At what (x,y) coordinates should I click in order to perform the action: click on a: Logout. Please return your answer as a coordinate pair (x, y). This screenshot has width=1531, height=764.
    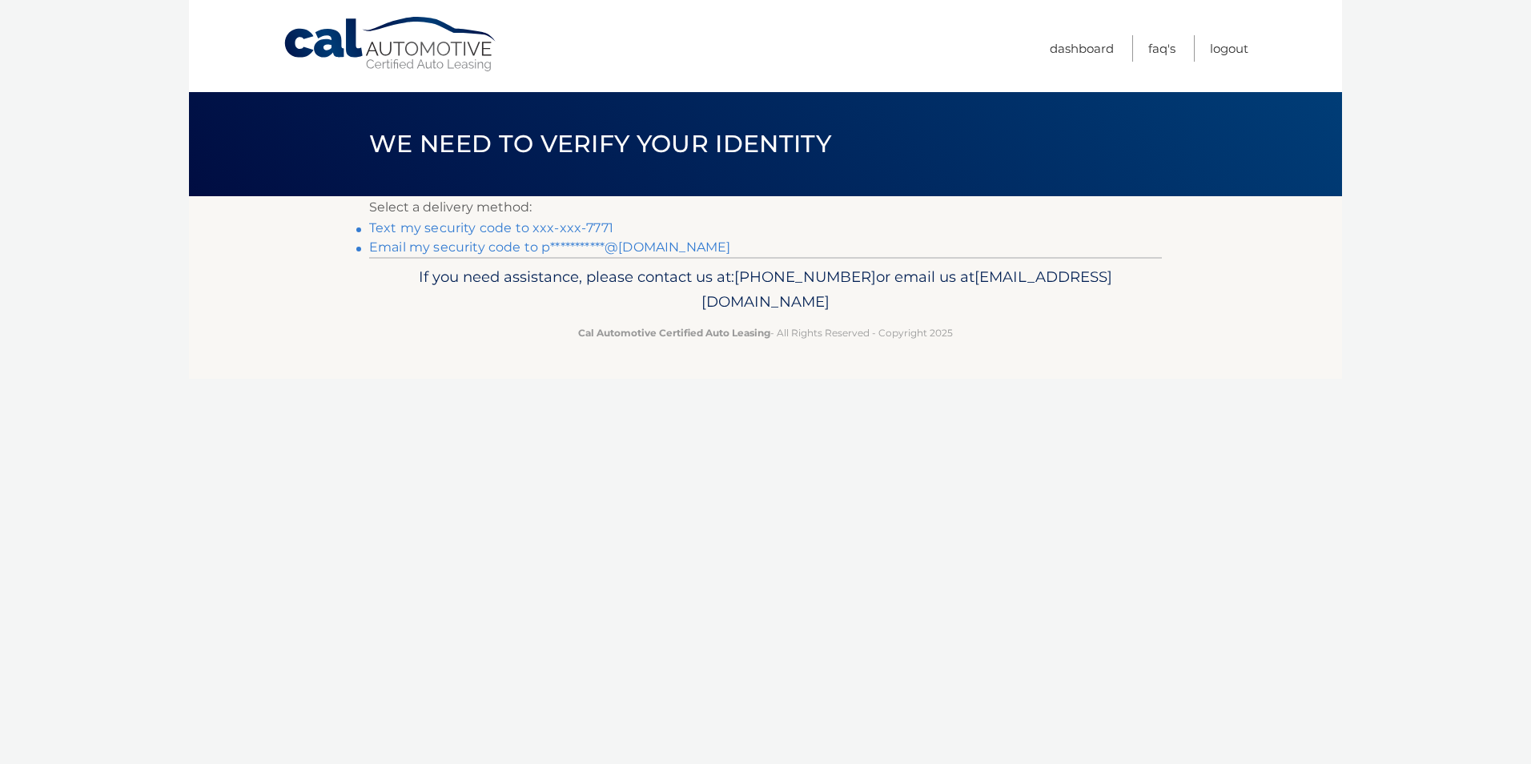
    Looking at the image, I should click on (1229, 48).